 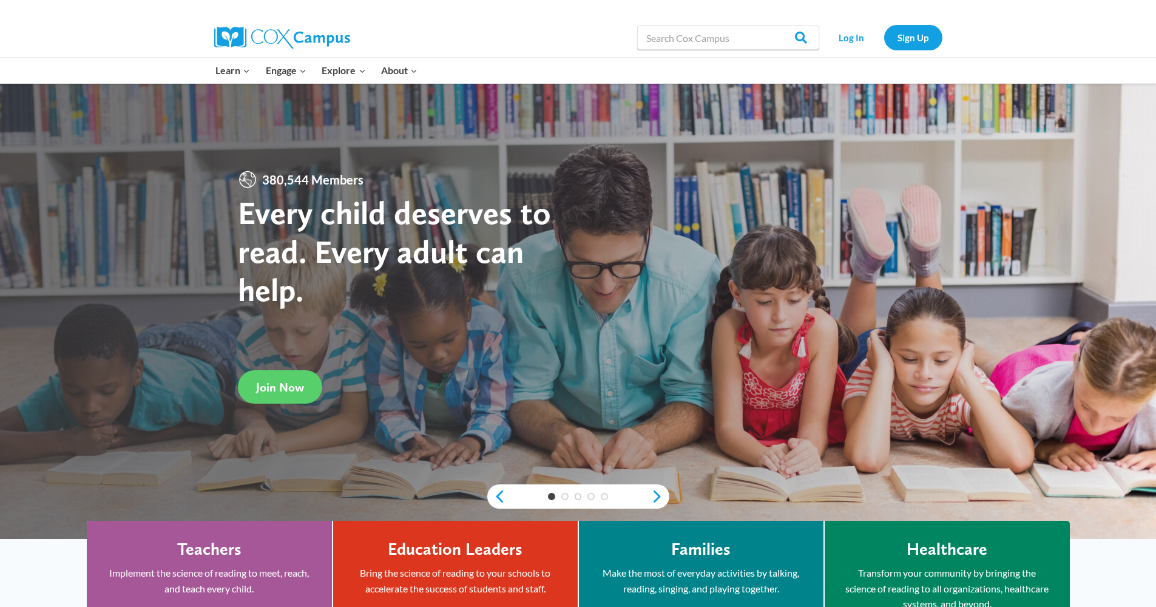 I want to click on span: About, so click(x=399, y=70).